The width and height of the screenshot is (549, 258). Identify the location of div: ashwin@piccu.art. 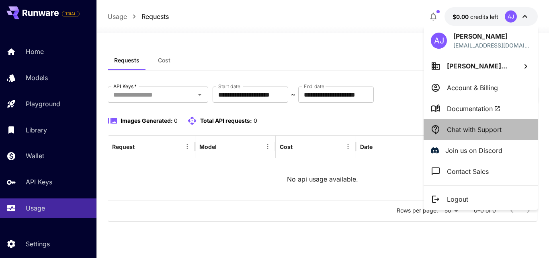
(492, 45).